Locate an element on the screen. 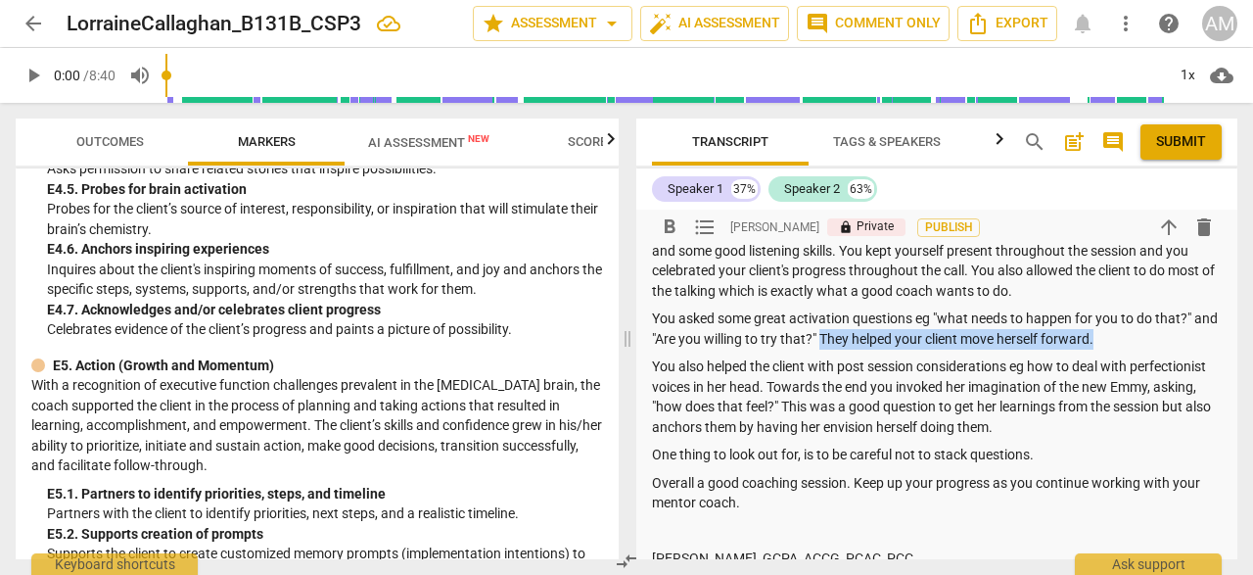  span: Scores is located at coordinates (591, 141).